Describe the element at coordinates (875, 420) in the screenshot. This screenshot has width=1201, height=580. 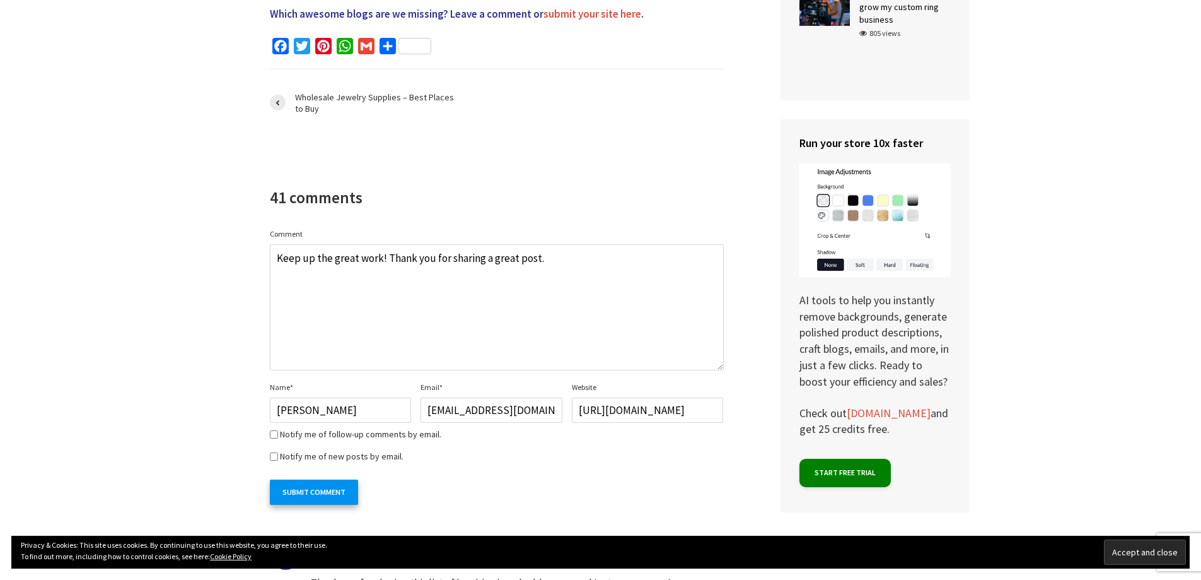
I see `p: Check out and get 25 credits free.` at that location.